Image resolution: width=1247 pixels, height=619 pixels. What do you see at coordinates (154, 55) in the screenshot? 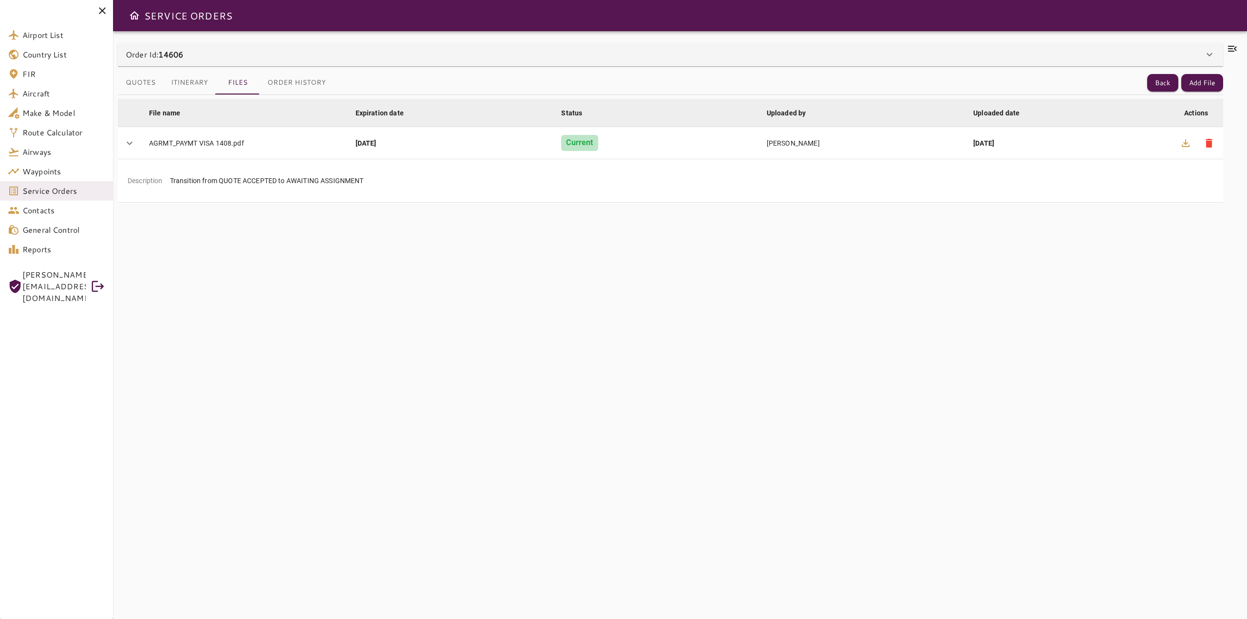
I see `p: Order Id:` at bounding box center [154, 55].